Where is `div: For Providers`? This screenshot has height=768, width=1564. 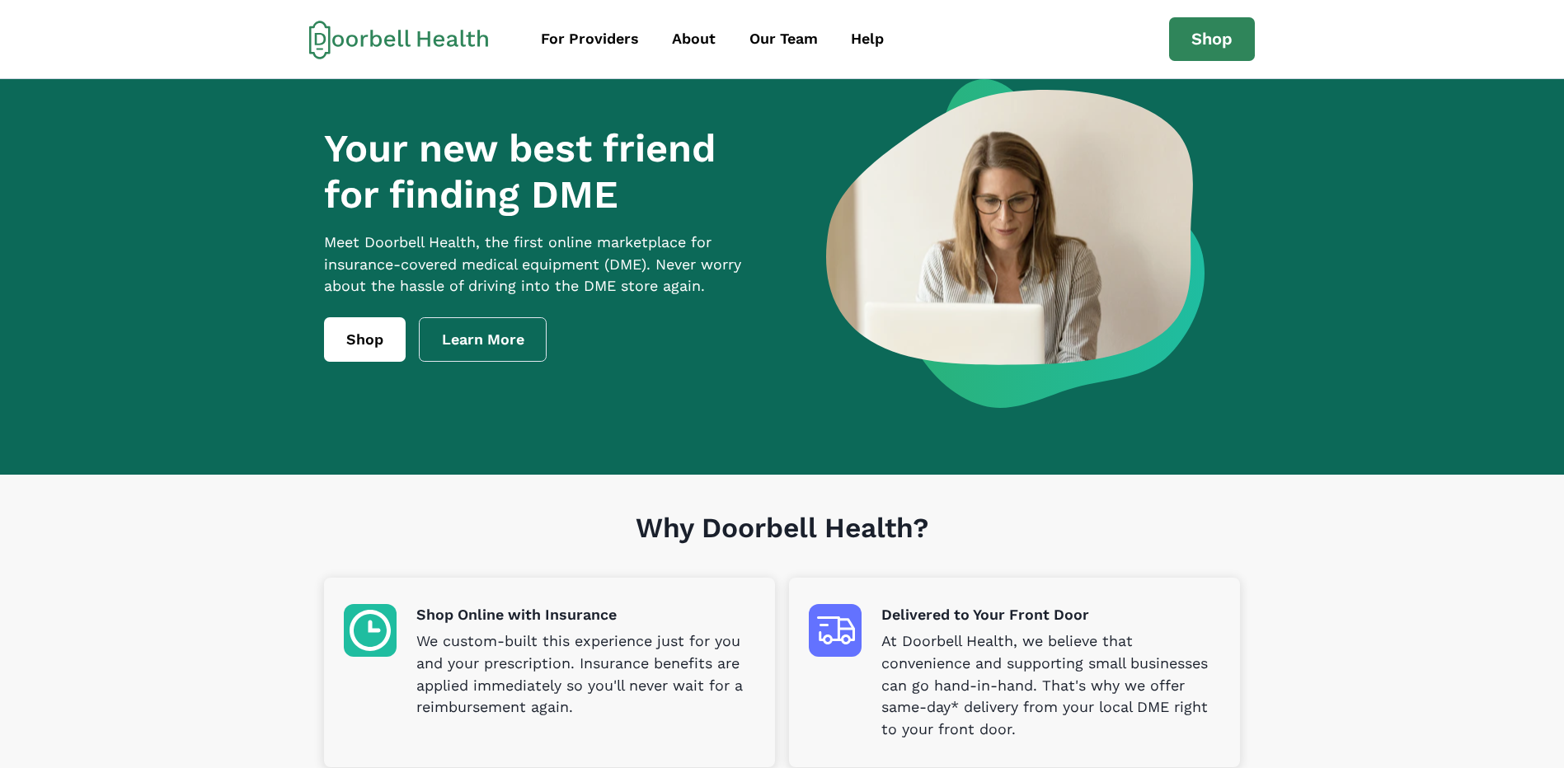
div: For Providers is located at coordinates (589, 39).